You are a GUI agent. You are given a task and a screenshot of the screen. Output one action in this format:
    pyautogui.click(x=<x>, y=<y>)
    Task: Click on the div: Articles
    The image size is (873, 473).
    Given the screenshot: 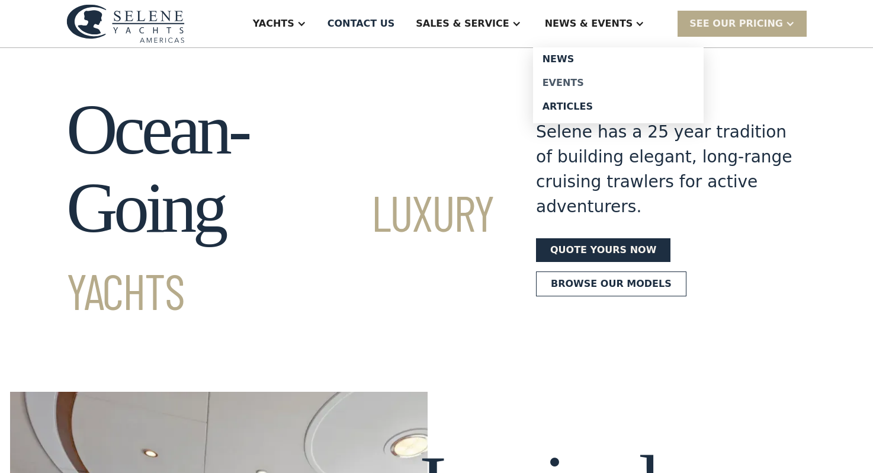 What is the action you would take?
    pyautogui.click(x=618, y=107)
    